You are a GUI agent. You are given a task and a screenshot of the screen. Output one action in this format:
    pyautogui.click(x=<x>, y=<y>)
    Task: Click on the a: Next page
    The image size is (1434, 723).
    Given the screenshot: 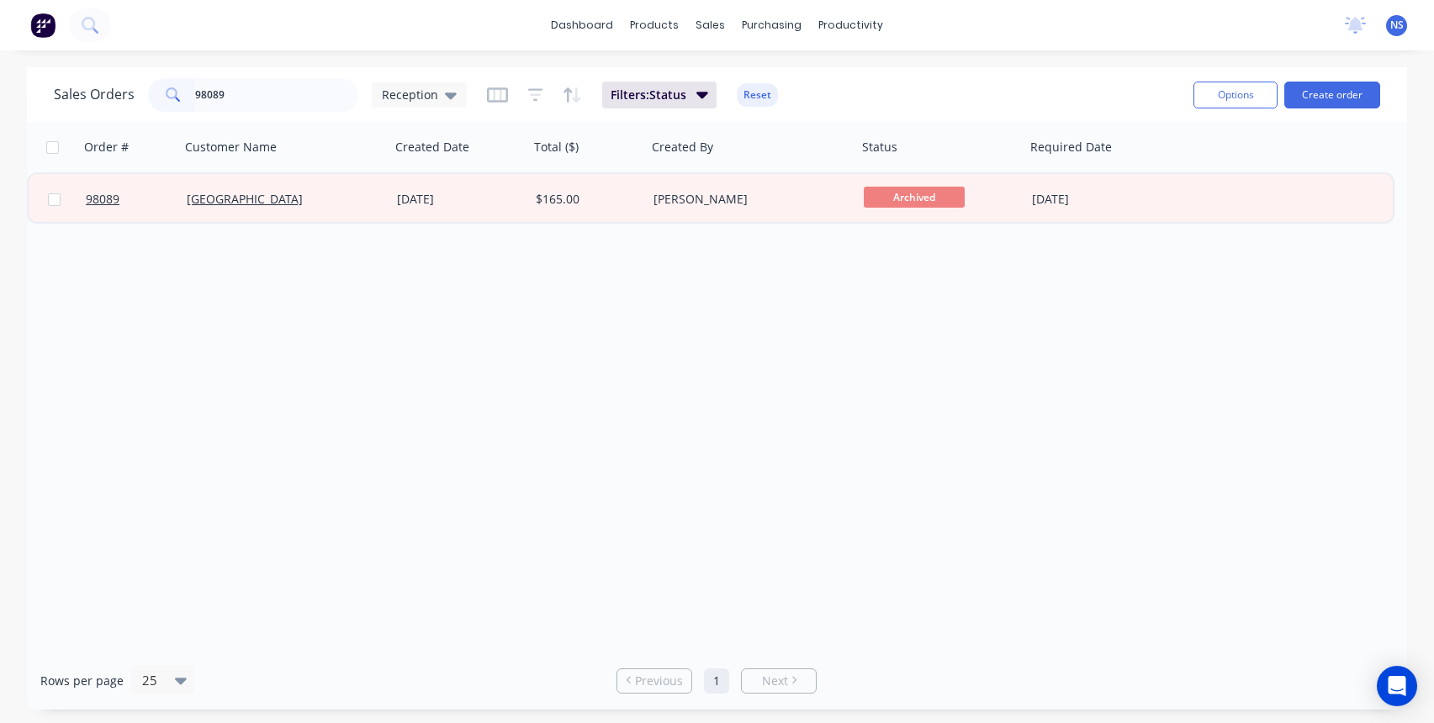 What is the action you would take?
    pyautogui.click(x=779, y=681)
    